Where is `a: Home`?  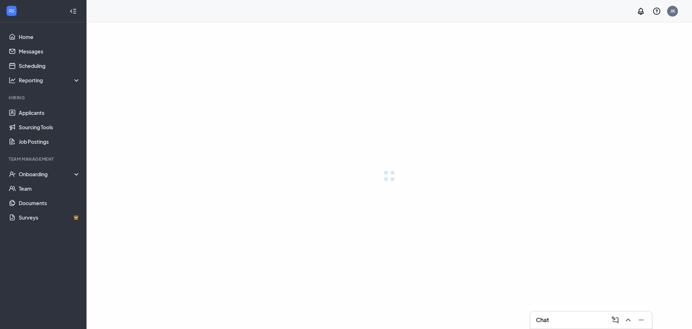 a: Home is located at coordinates (49, 37).